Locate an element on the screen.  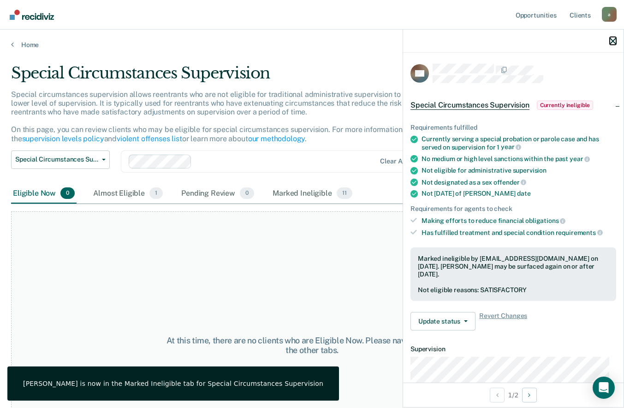
div: a is located at coordinates (609, 14).